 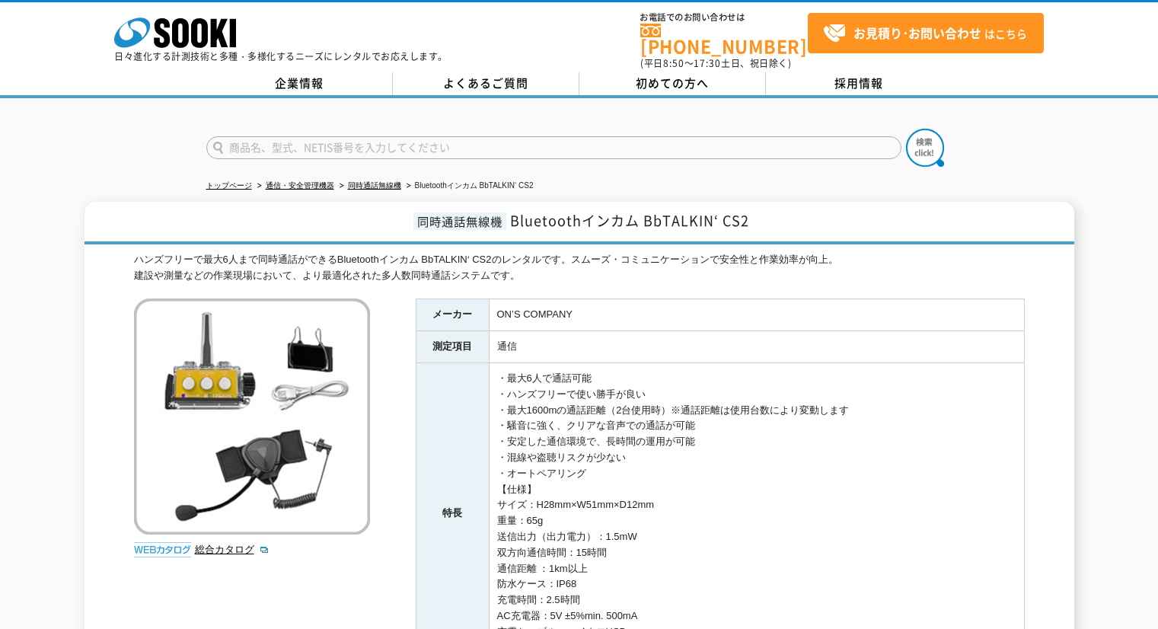 What do you see at coordinates (452, 315) in the screenshot?
I see `th: メーカー` at bounding box center [452, 315].